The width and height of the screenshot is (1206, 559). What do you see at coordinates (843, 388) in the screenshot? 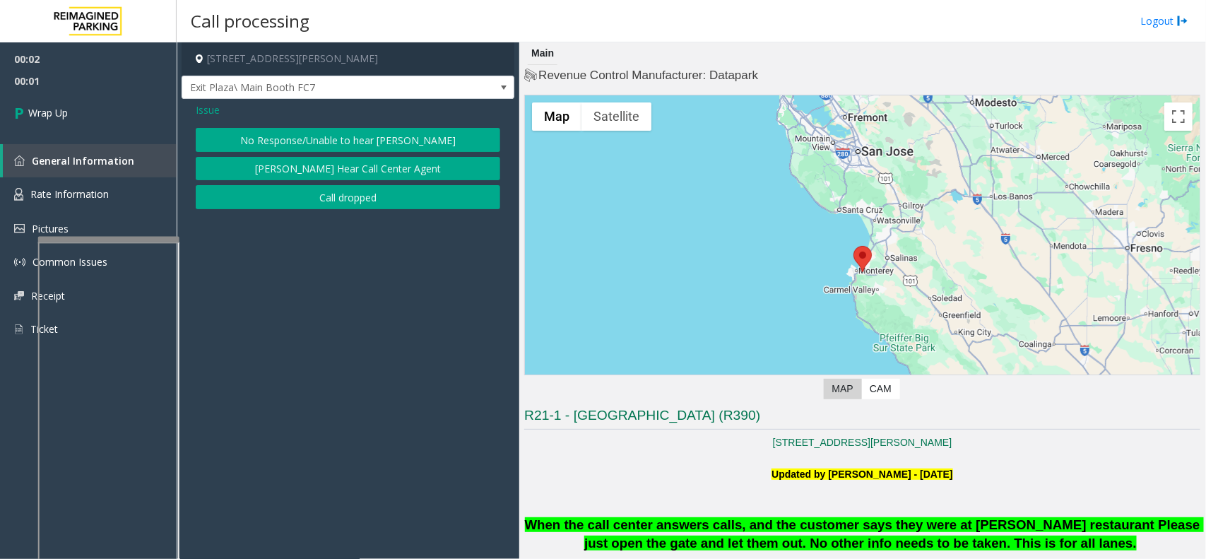
I see `label: Map` at bounding box center [843, 388].